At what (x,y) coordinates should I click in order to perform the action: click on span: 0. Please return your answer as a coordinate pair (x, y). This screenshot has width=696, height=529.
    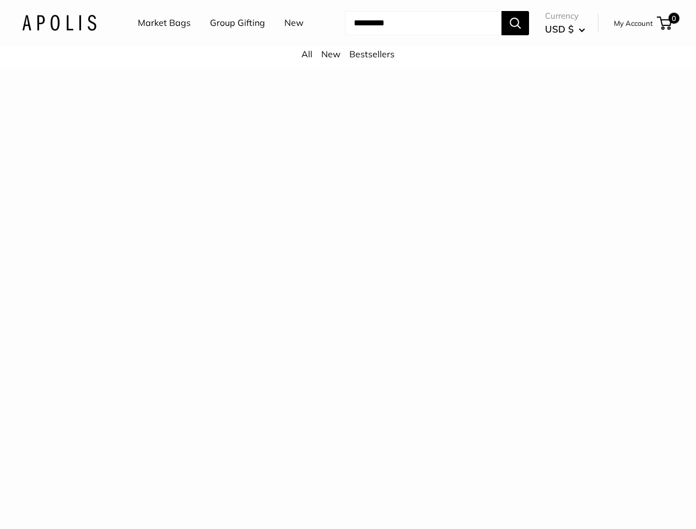
    Looking at the image, I should click on (674, 18).